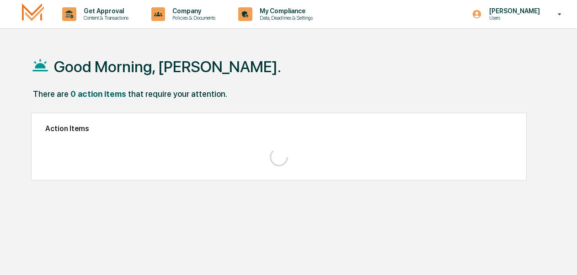  I want to click on p: Policies & Documents, so click(193, 18).